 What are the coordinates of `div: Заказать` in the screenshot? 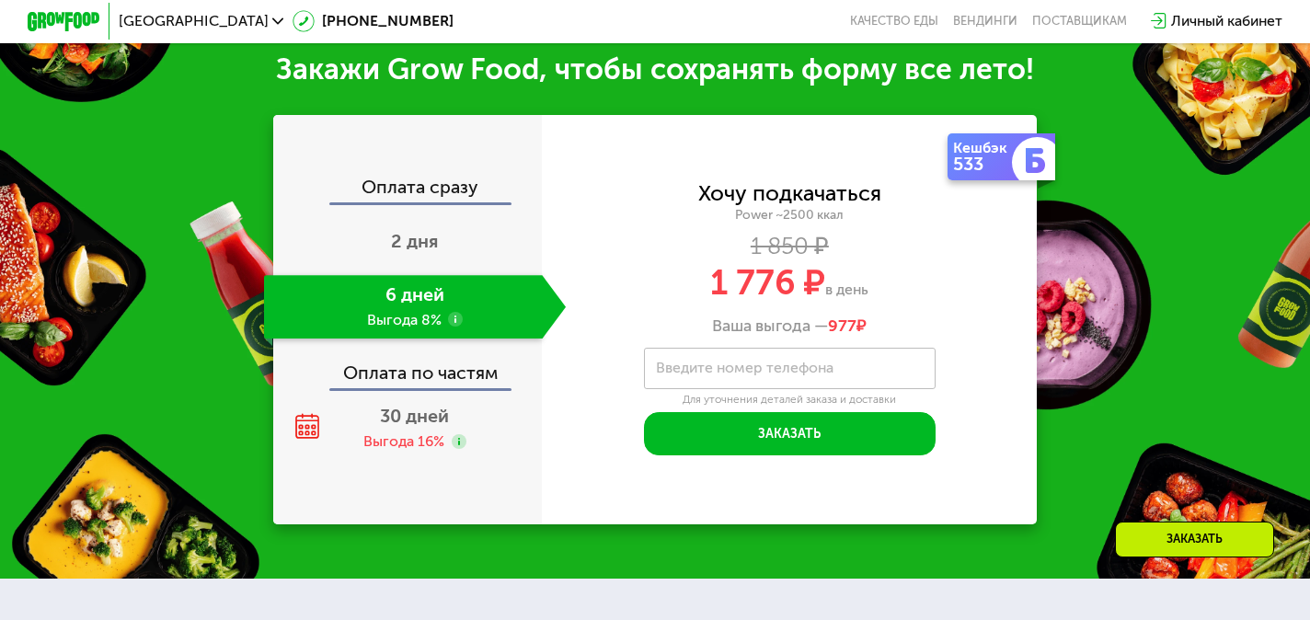 It's located at (1194, 539).